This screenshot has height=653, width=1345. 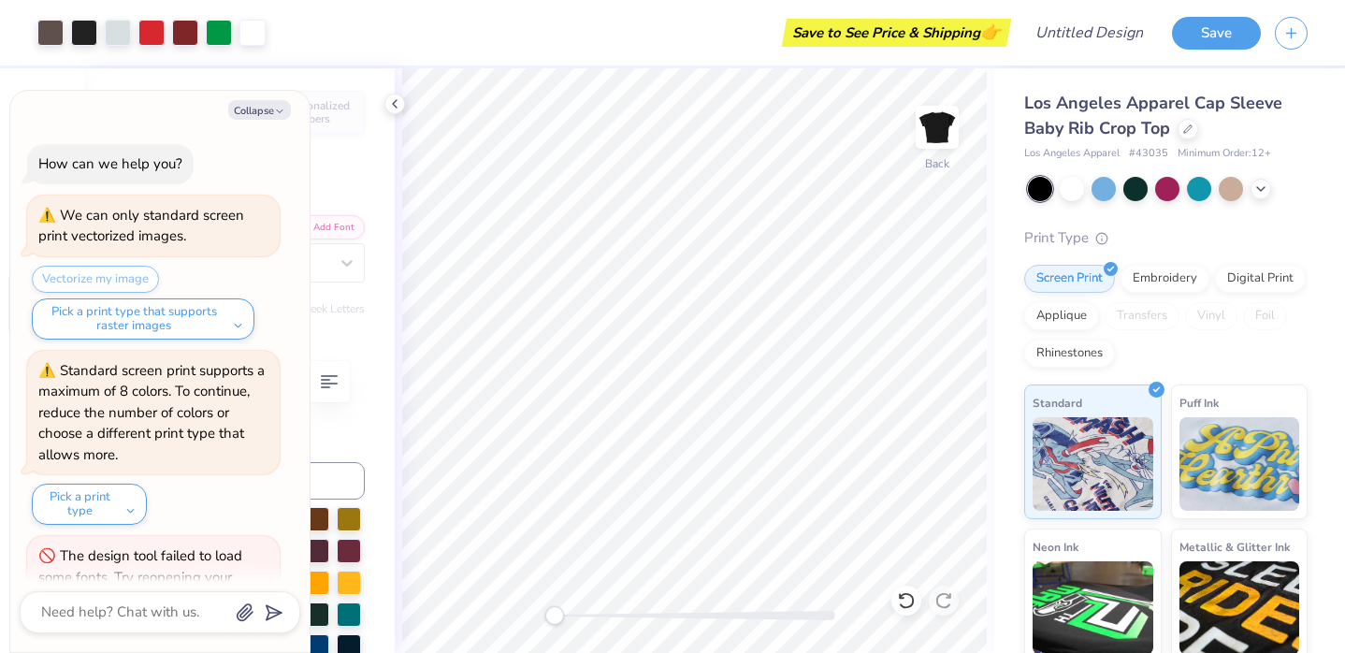 I want to click on div: Accessibility label, so click(x=555, y=615).